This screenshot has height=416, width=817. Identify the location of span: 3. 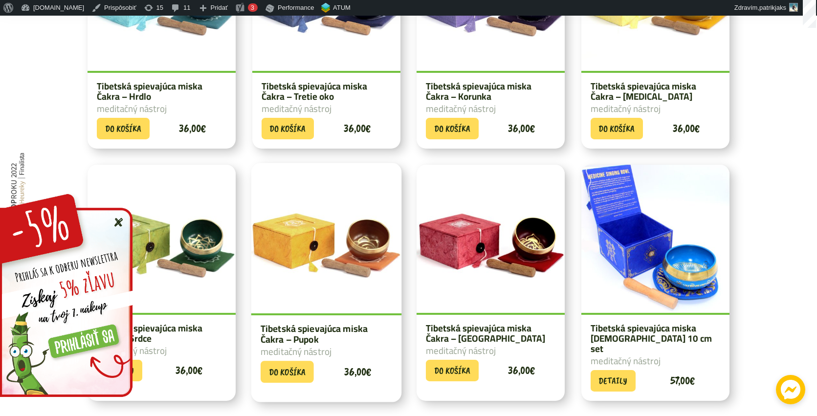
(252, 7).